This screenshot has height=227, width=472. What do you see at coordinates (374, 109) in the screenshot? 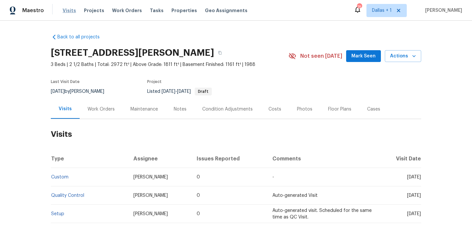
I see `div: Cases` at bounding box center [374, 109].